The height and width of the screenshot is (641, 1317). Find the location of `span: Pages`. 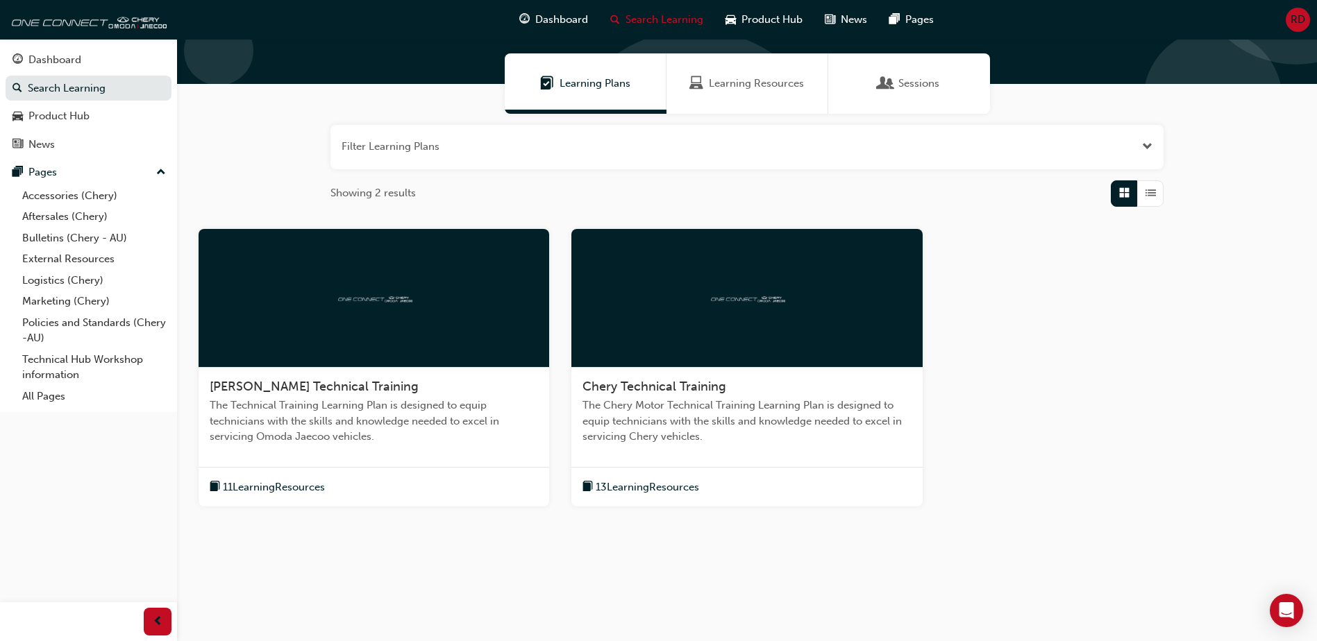

span: Pages is located at coordinates (919, 19).